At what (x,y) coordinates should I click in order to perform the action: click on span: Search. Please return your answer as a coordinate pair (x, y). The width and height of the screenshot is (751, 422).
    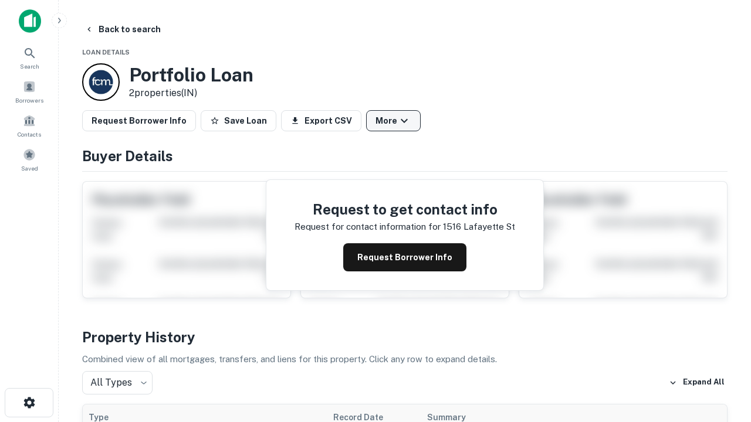
    Looking at the image, I should click on (29, 66).